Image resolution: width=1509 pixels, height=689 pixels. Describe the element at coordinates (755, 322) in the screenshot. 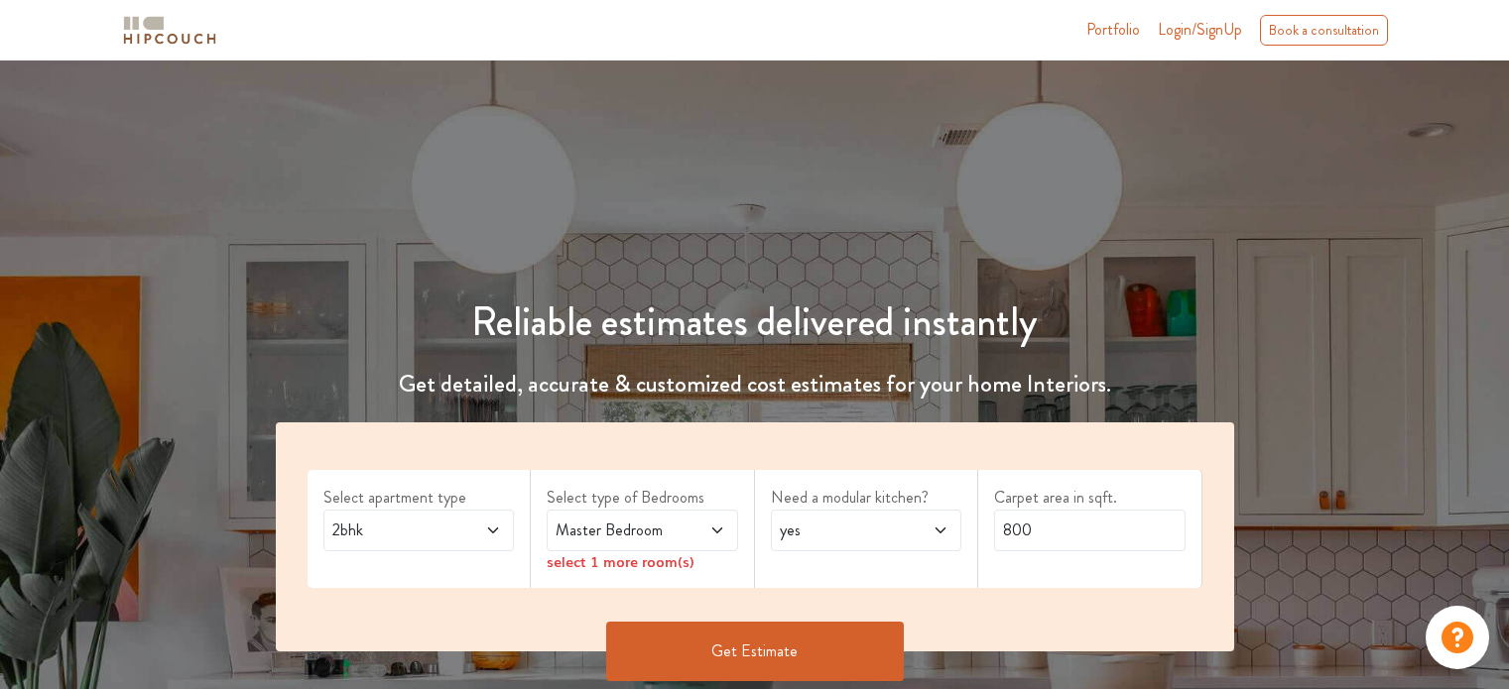

I see `h1: Reliable estimates delivered instantly` at that location.